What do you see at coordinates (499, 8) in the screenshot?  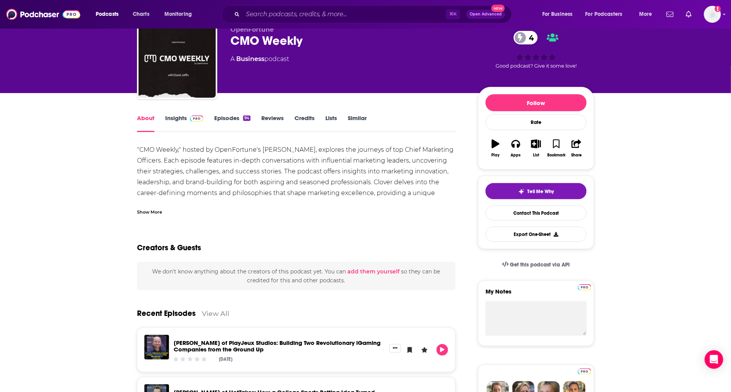 I see `span: New` at bounding box center [499, 8].